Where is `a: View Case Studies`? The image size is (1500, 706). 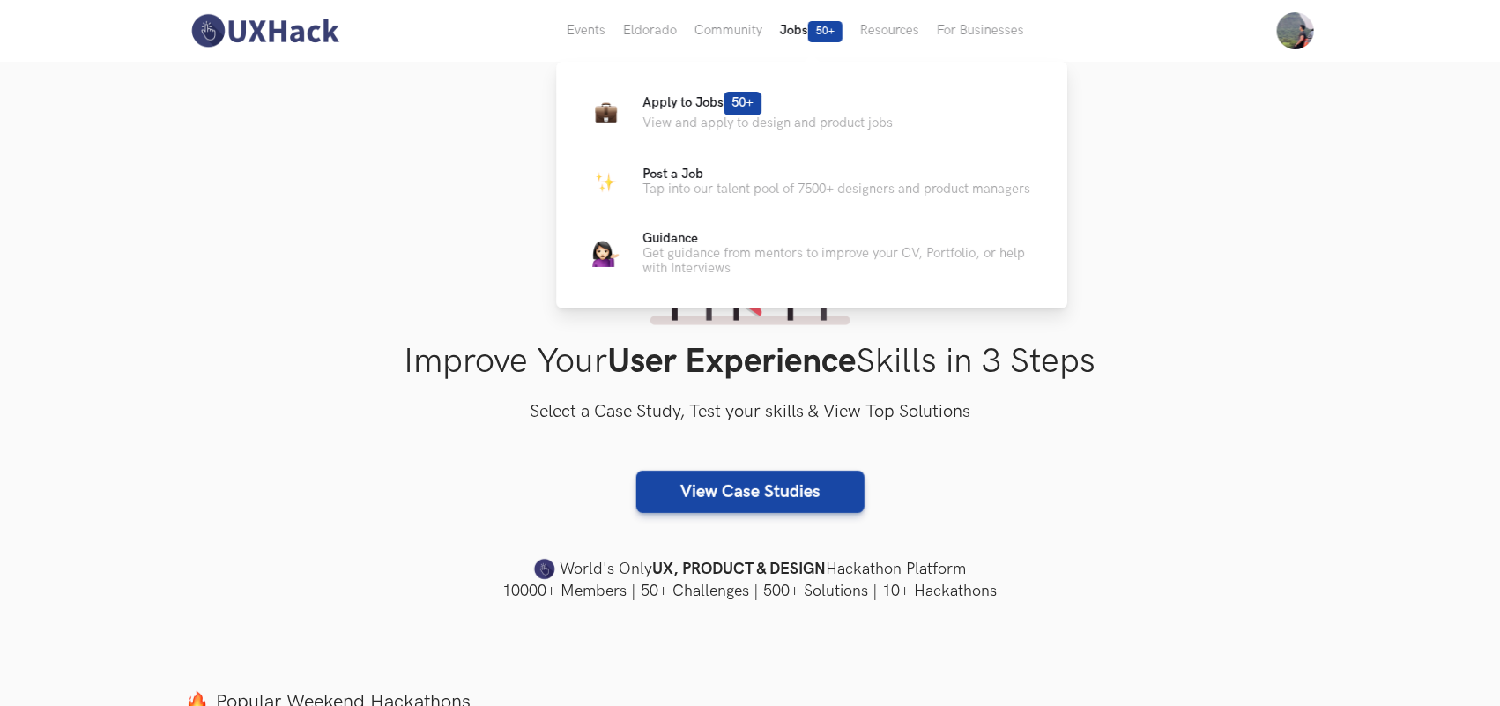
a: View Case Studies is located at coordinates (750, 492).